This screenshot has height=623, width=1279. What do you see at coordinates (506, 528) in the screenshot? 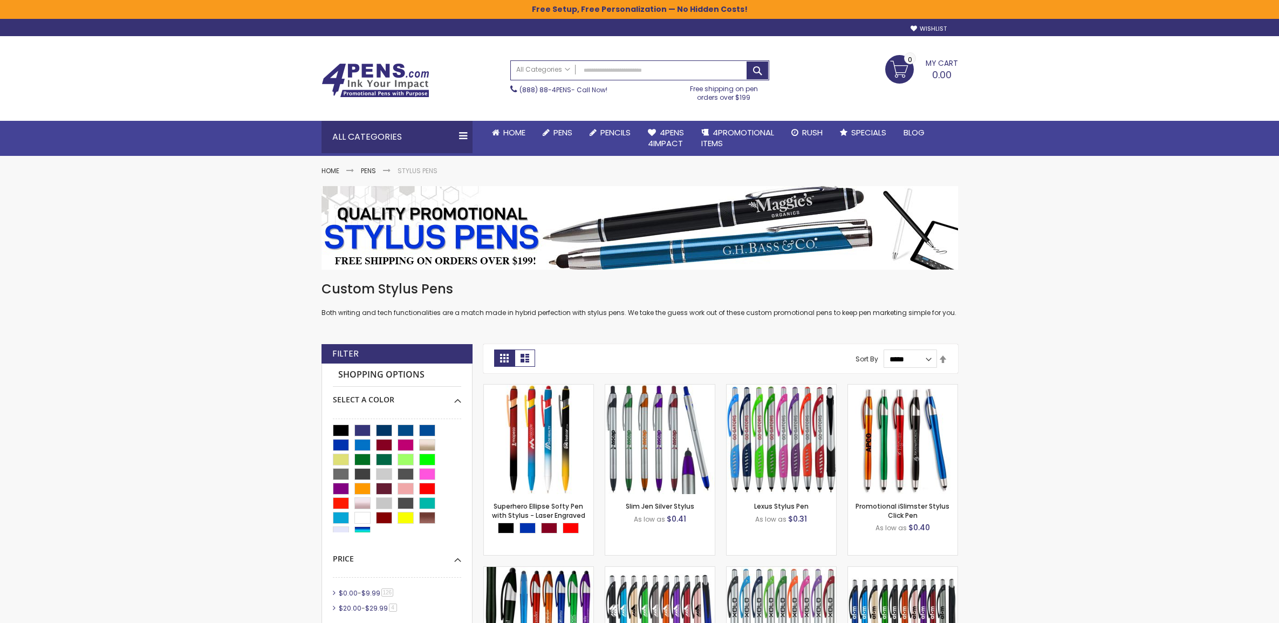
I see `div: Black` at bounding box center [506, 528].